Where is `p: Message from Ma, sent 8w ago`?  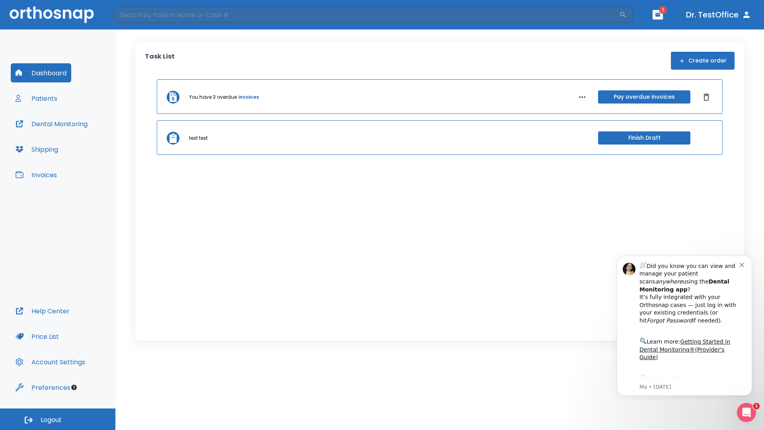 p: Message from Ma, sent 8w ago is located at coordinates (85, 138).